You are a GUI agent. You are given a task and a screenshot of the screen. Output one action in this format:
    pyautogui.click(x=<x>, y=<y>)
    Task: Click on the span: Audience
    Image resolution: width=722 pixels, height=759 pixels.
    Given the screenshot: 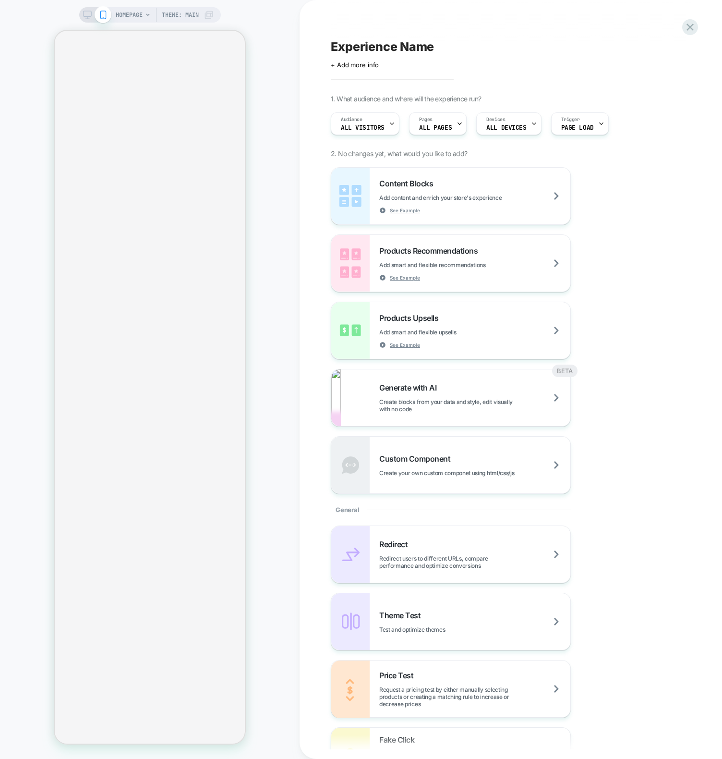 What is the action you would take?
    pyautogui.click(x=352, y=120)
    